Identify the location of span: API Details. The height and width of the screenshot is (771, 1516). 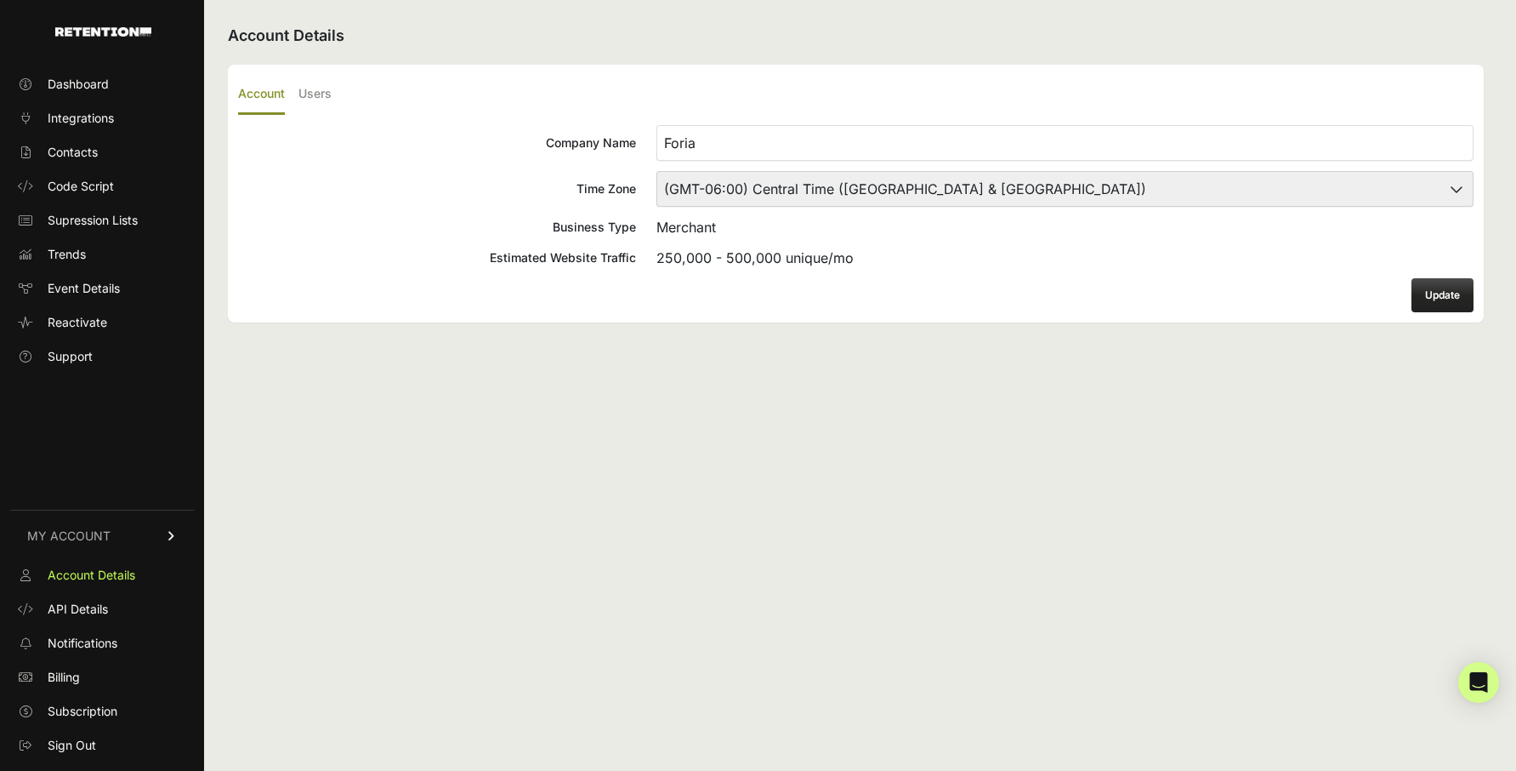
(77, 609).